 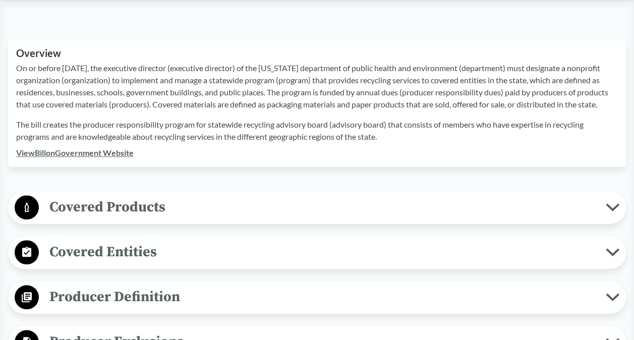 I want to click on h2: Overview, so click(x=317, y=53).